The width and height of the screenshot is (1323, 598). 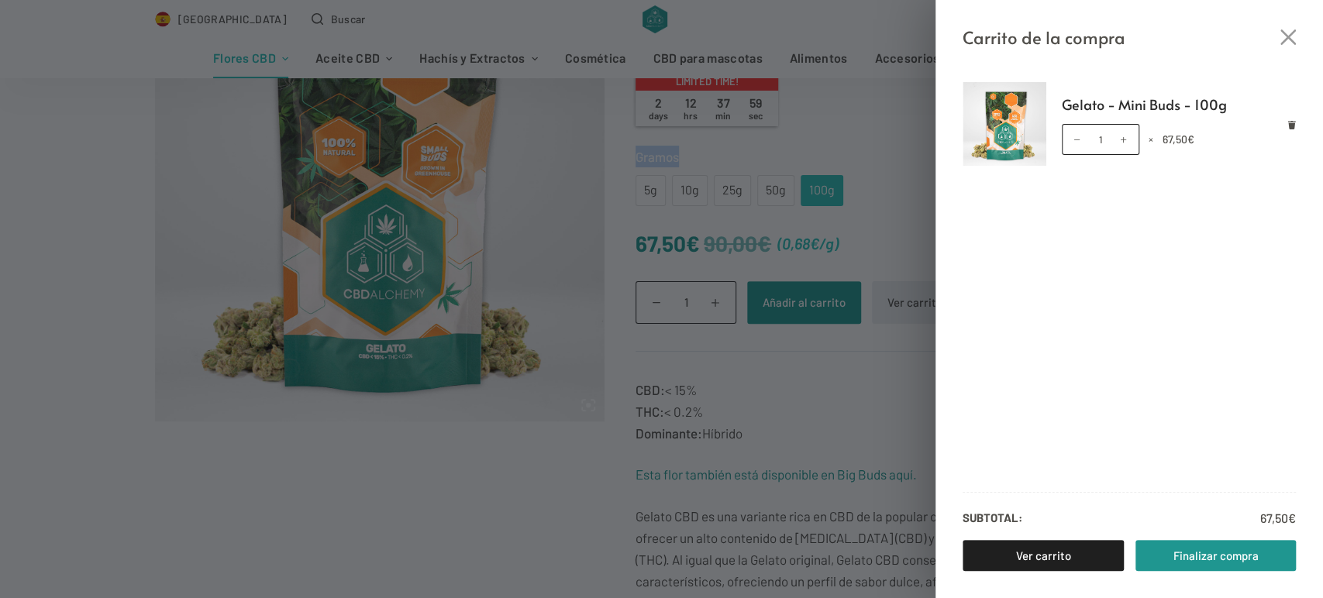 What do you see at coordinates (1179, 105) in the screenshot?
I see `a: Gelato - Mini Buds - 100g` at bounding box center [1179, 105].